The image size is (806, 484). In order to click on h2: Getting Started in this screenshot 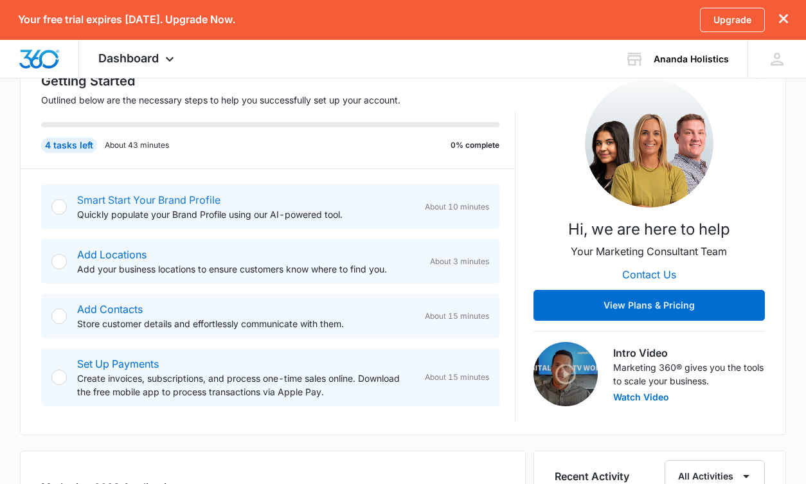, I will do `click(278, 81)`.